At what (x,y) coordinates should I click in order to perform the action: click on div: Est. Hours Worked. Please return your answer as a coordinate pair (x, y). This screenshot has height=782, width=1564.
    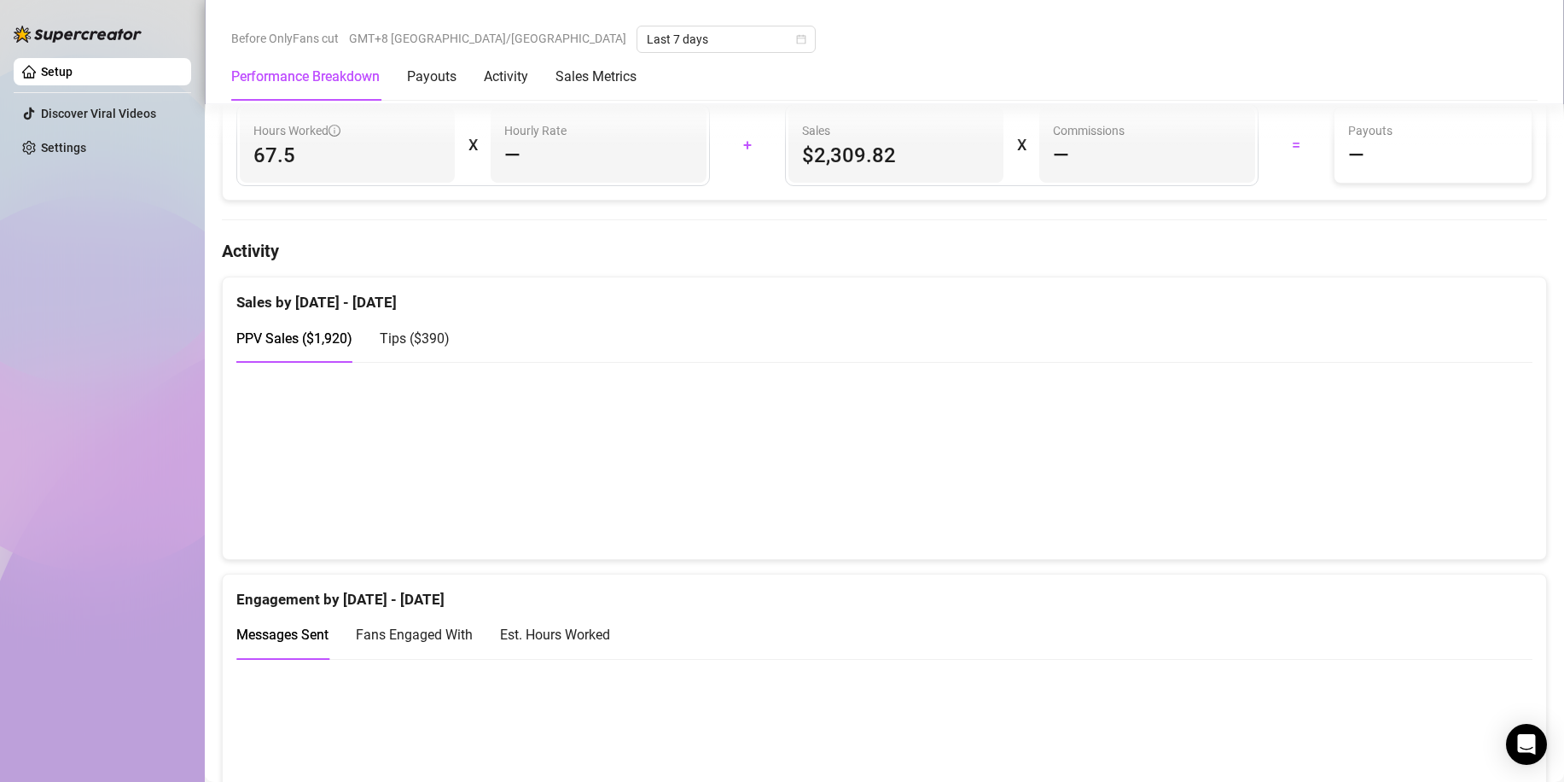
    Looking at the image, I should click on (555, 634).